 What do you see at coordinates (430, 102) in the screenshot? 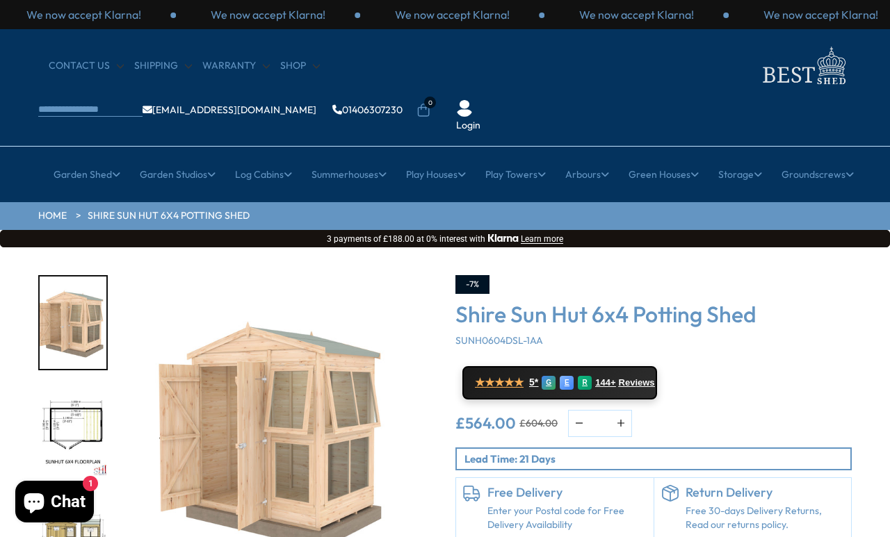
I see `span: 0` at bounding box center [430, 102].